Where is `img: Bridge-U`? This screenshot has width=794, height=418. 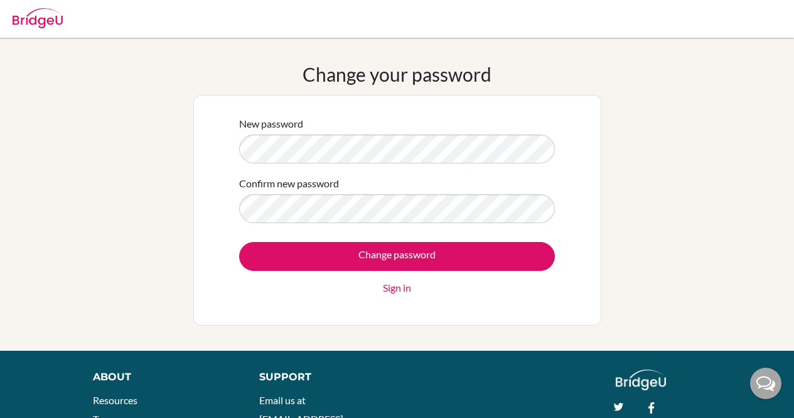
img: Bridge-U is located at coordinates (38, 18).